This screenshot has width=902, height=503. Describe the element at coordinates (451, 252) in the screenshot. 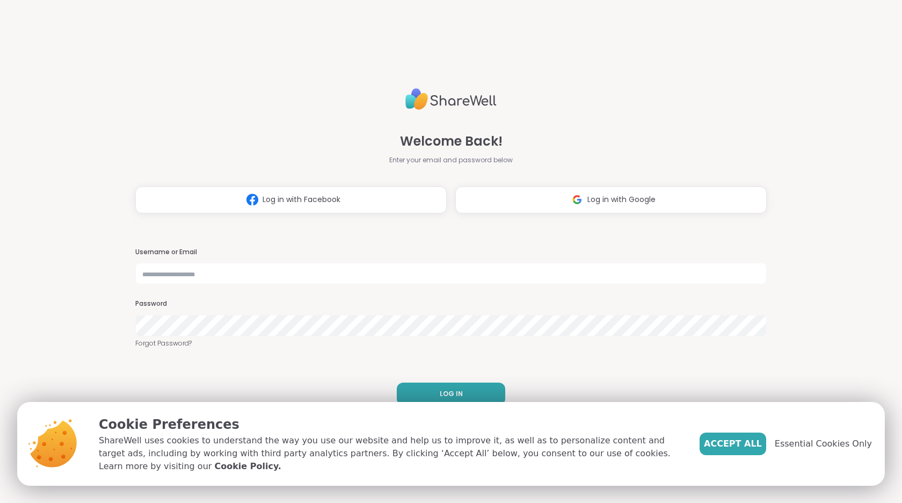

I see `h3: Username or Email` at that location.